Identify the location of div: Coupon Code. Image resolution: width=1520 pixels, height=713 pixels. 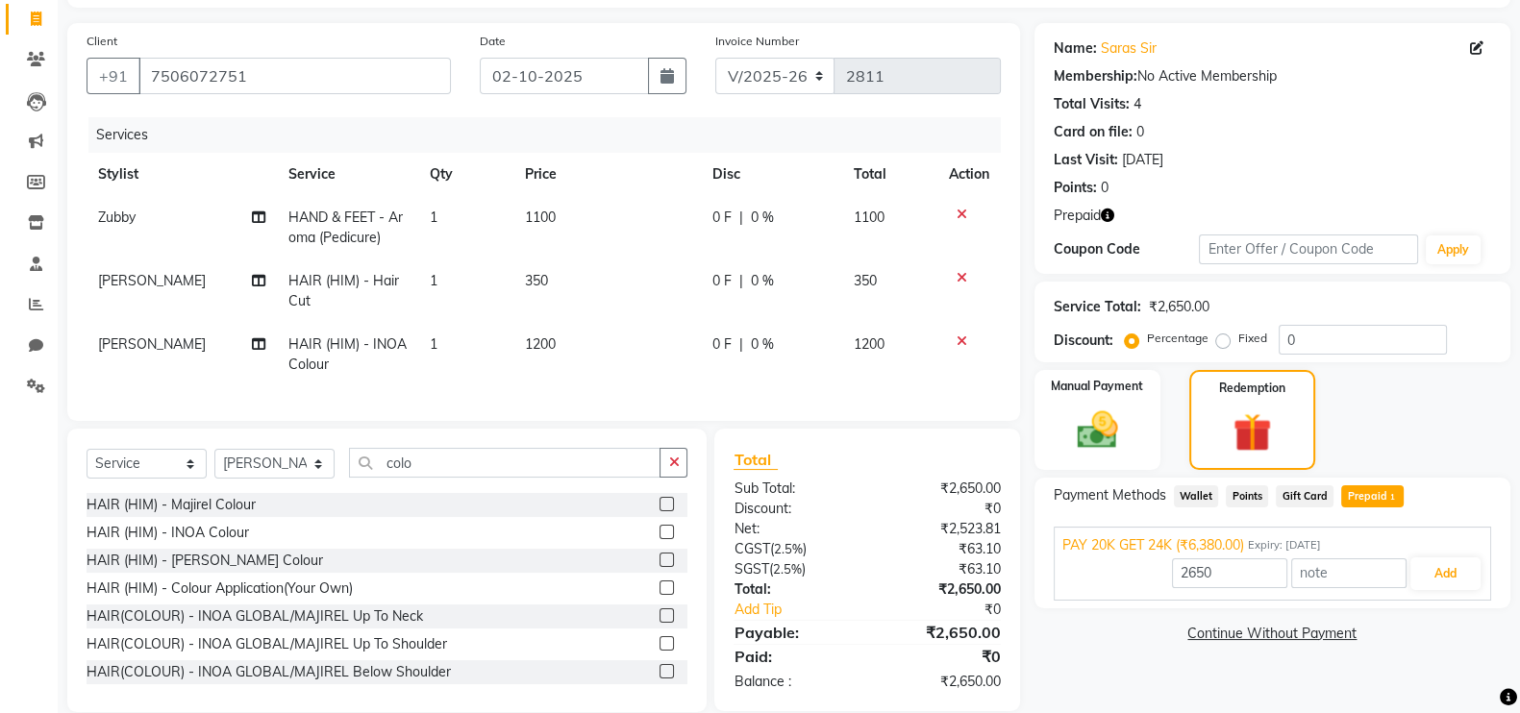
(1127, 249).